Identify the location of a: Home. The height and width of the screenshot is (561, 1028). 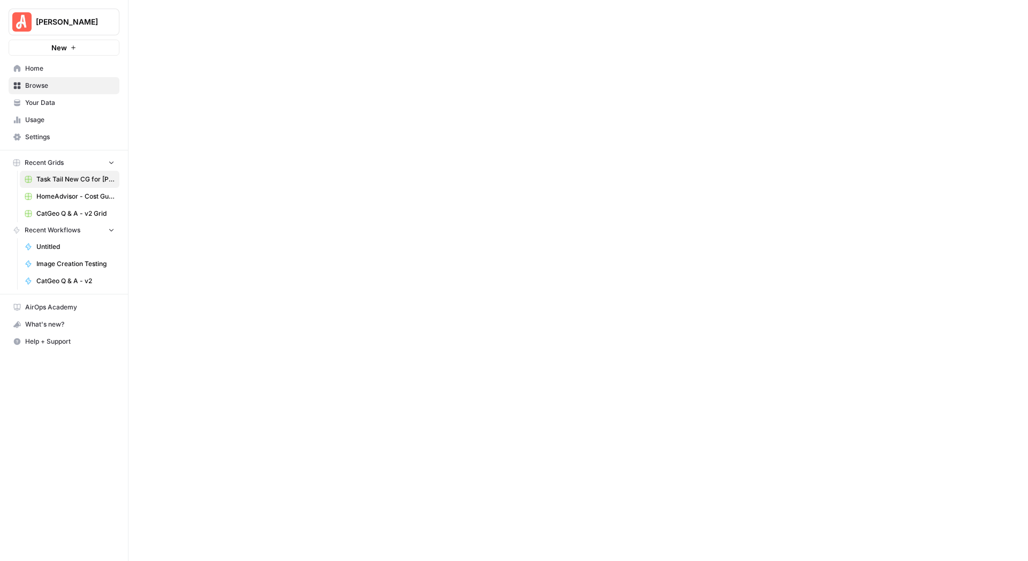
(64, 69).